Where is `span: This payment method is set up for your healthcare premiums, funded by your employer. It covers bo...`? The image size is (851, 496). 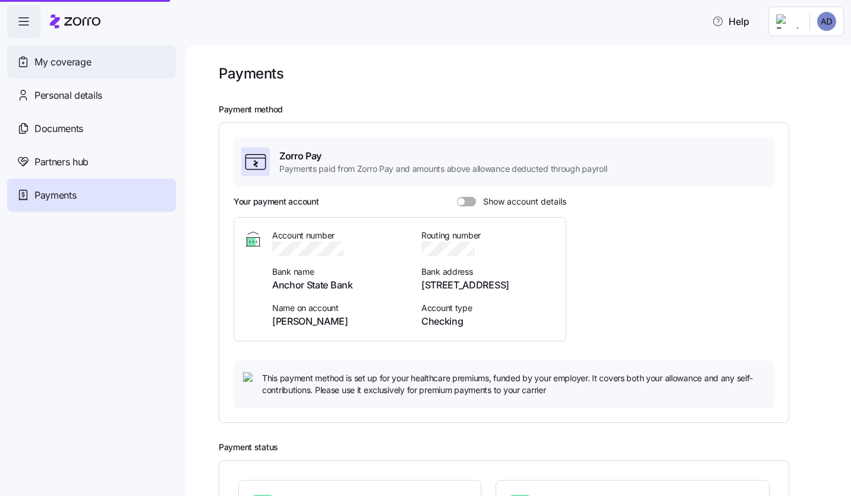
span: This payment method is set up for your healthcare premiums, funded by your employer. It covers bo... is located at coordinates (514, 384).